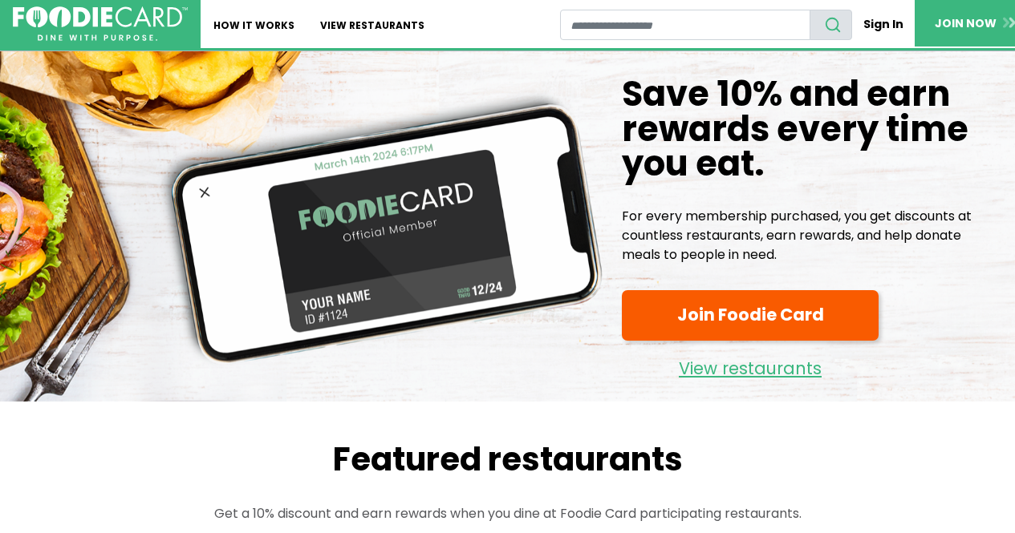 The image size is (1015, 533). I want to click on a: View restaurants, so click(750, 365).